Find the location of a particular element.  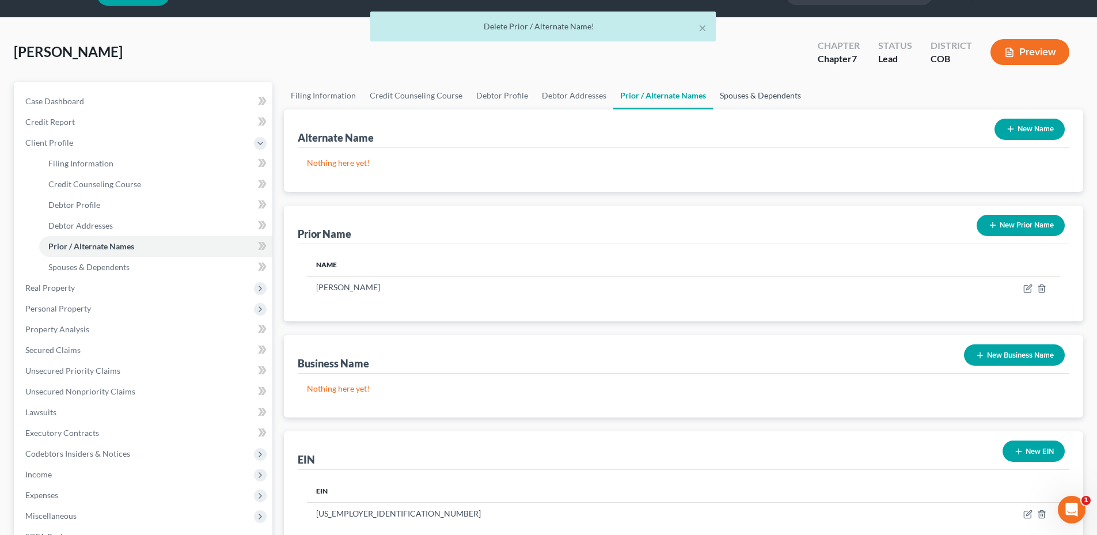

button: New Prior Name is located at coordinates (1021, 225).